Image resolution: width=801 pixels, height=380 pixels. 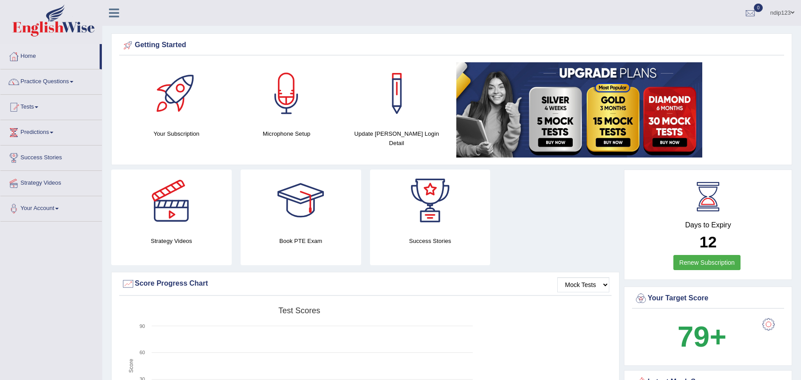 What do you see at coordinates (287, 133) in the screenshot?
I see `h4: Microphone Setup` at bounding box center [287, 133].